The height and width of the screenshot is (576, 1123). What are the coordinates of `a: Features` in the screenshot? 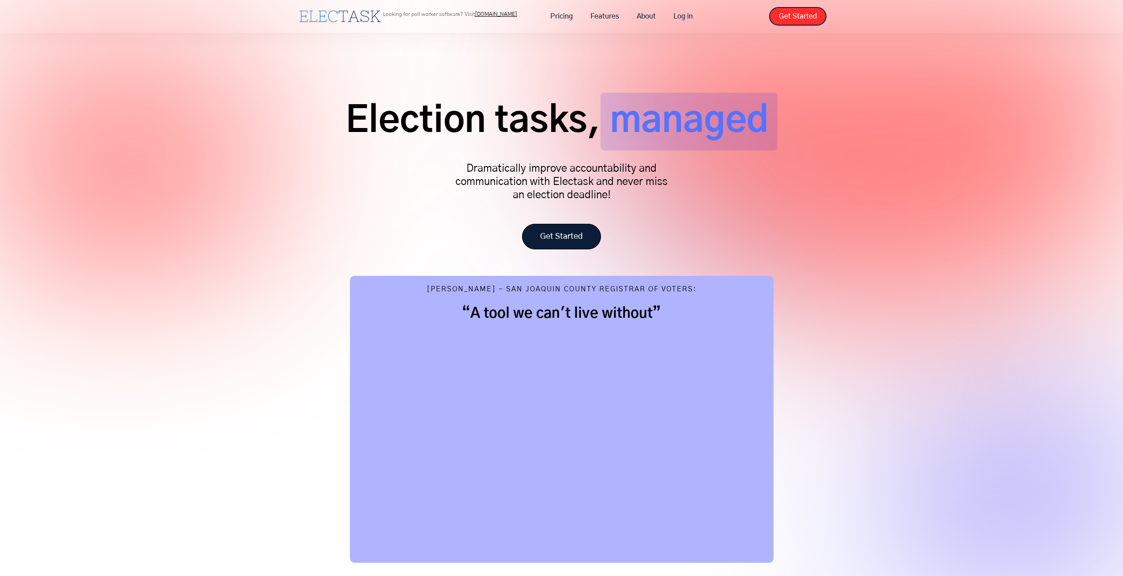 It's located at (604, 16).